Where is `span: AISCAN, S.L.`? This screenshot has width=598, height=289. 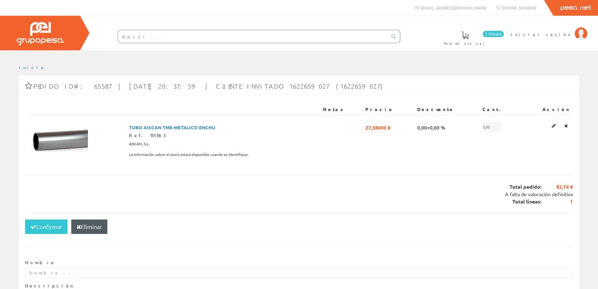
span: AISCAN, S.L. is located at coordinates (139, 144).